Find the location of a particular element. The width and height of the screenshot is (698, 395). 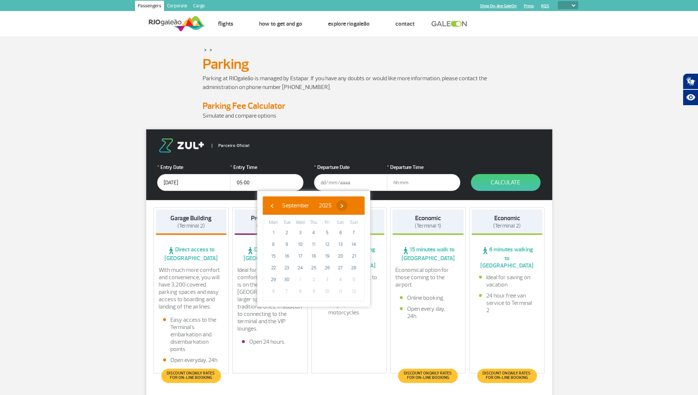

span: 2025 is located at coordinates (325, 205).